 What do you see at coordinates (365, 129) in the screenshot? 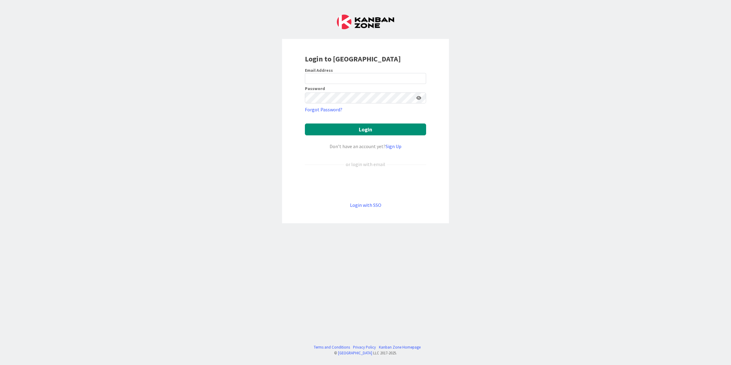
I see `button: Login` at bounding box center [365, 129].